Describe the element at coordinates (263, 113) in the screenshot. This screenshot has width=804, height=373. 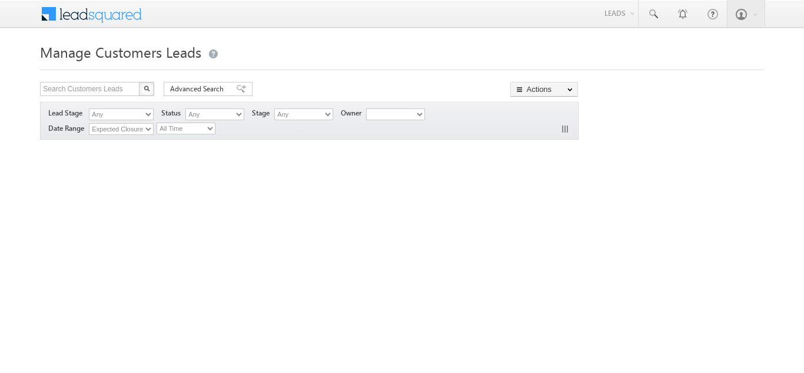
I see `span: Stage` at that location.